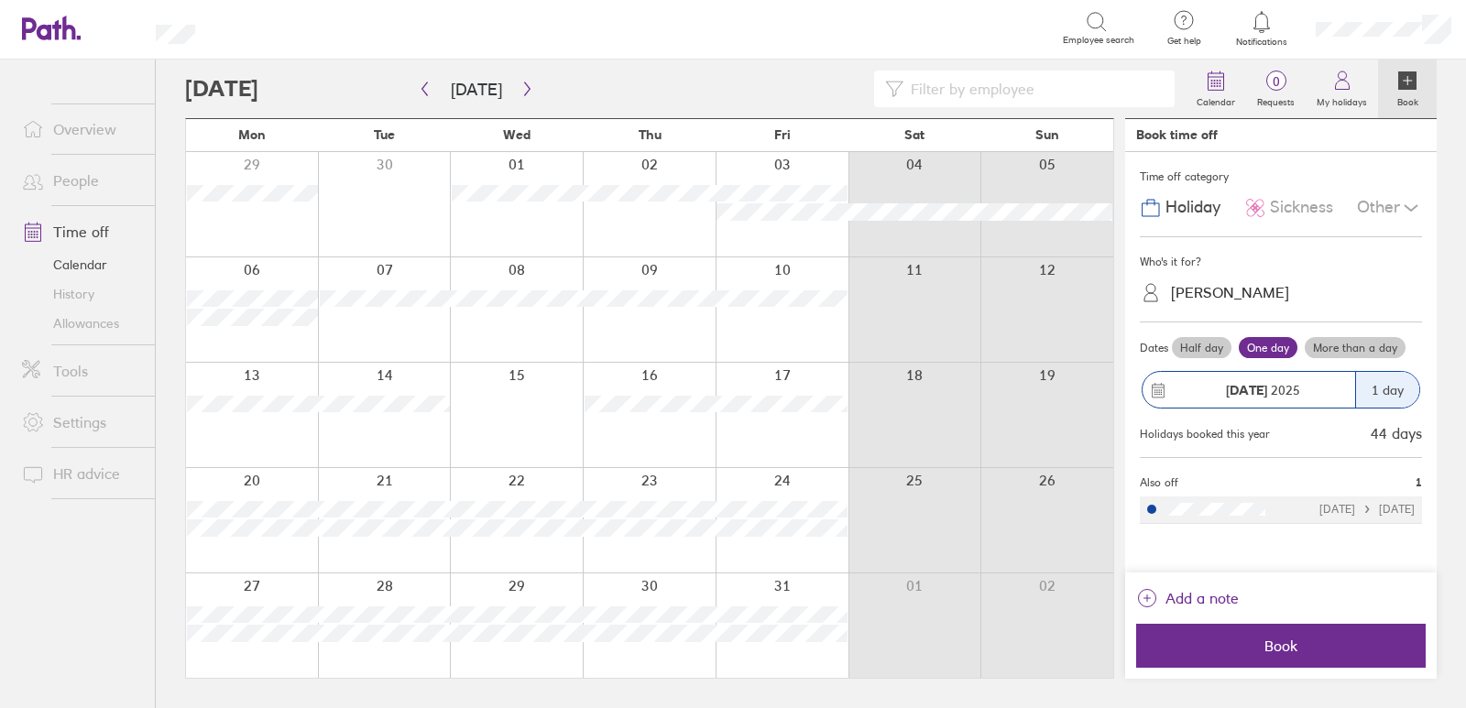 The image size is (1466, 708). I want to click on a: My holidays, so click(1341, 89).